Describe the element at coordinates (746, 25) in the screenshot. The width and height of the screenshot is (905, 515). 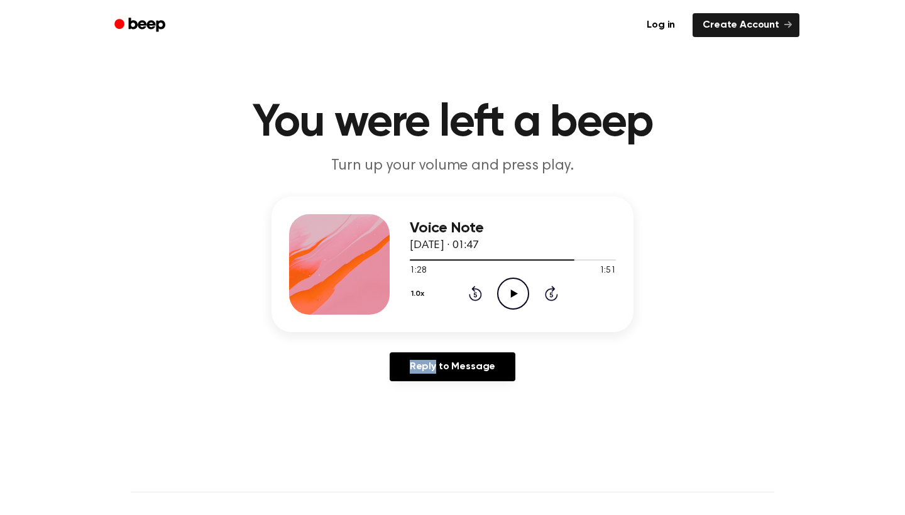
I see `a: Create Account` at that location.